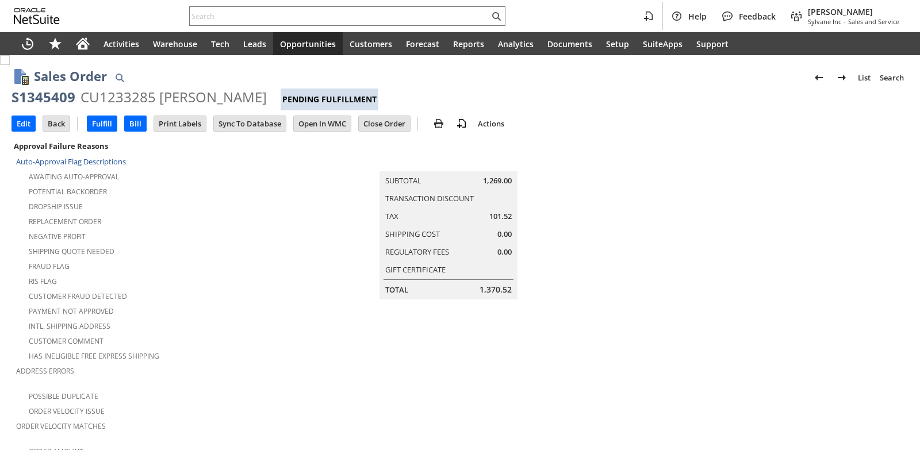 The height and width of the screenshot is (450, 920). What do you see at coordinates (439, 124) in the screenshot?
I see `img: print.svg` at bounding box center [439, 124].